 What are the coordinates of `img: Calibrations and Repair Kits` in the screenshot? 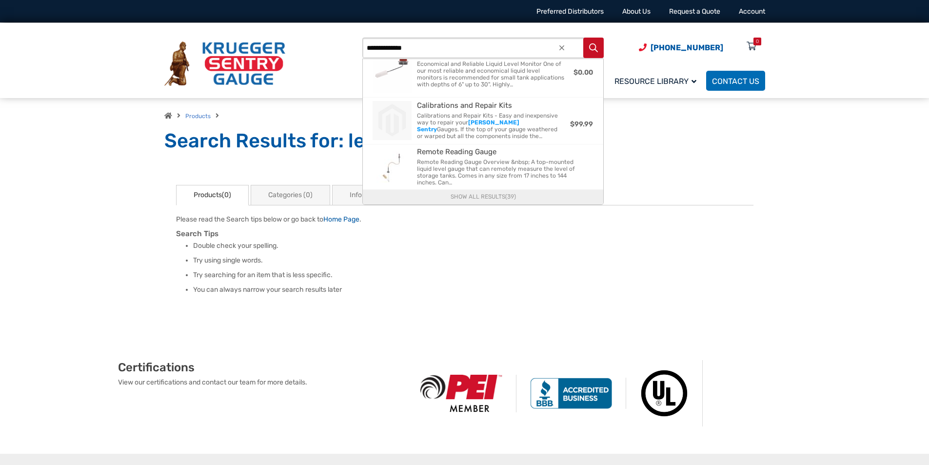 It's located at (392, 120).